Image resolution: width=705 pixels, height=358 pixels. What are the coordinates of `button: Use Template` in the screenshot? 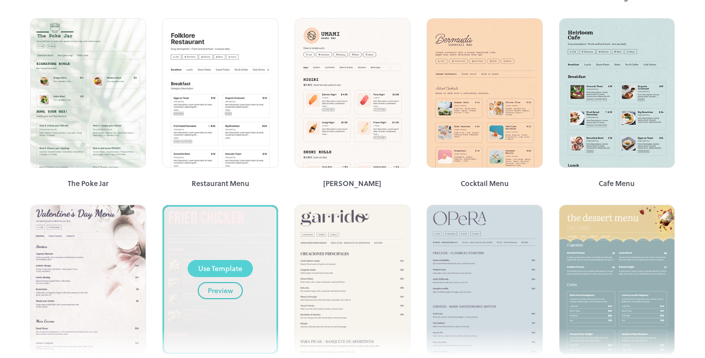 It's located at (220, 268).